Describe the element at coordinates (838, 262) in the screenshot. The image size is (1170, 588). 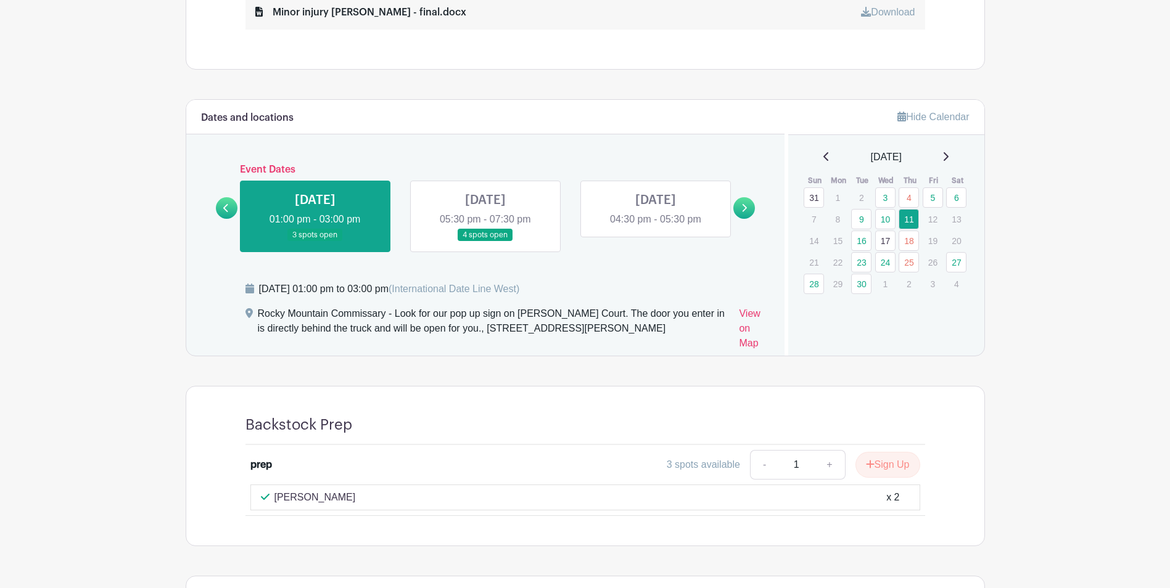
I see `p: 22` at that location.